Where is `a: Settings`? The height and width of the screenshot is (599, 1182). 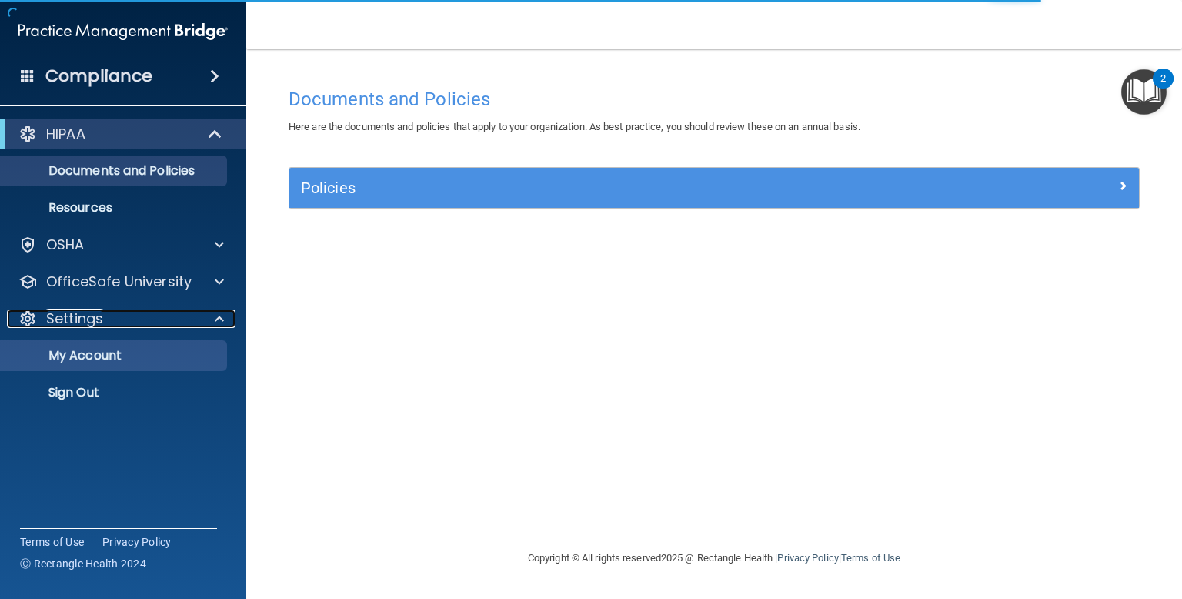
a: Settings is located at coordinates (121, 319).